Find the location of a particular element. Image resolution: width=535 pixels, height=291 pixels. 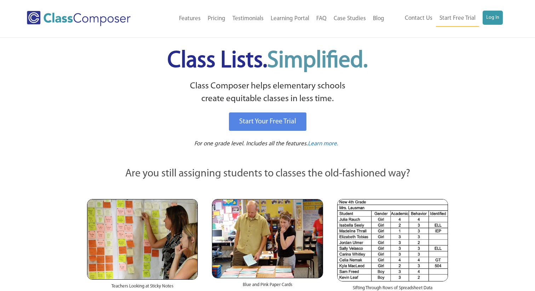

a: Learn more. is located at coordinates (323, 144).